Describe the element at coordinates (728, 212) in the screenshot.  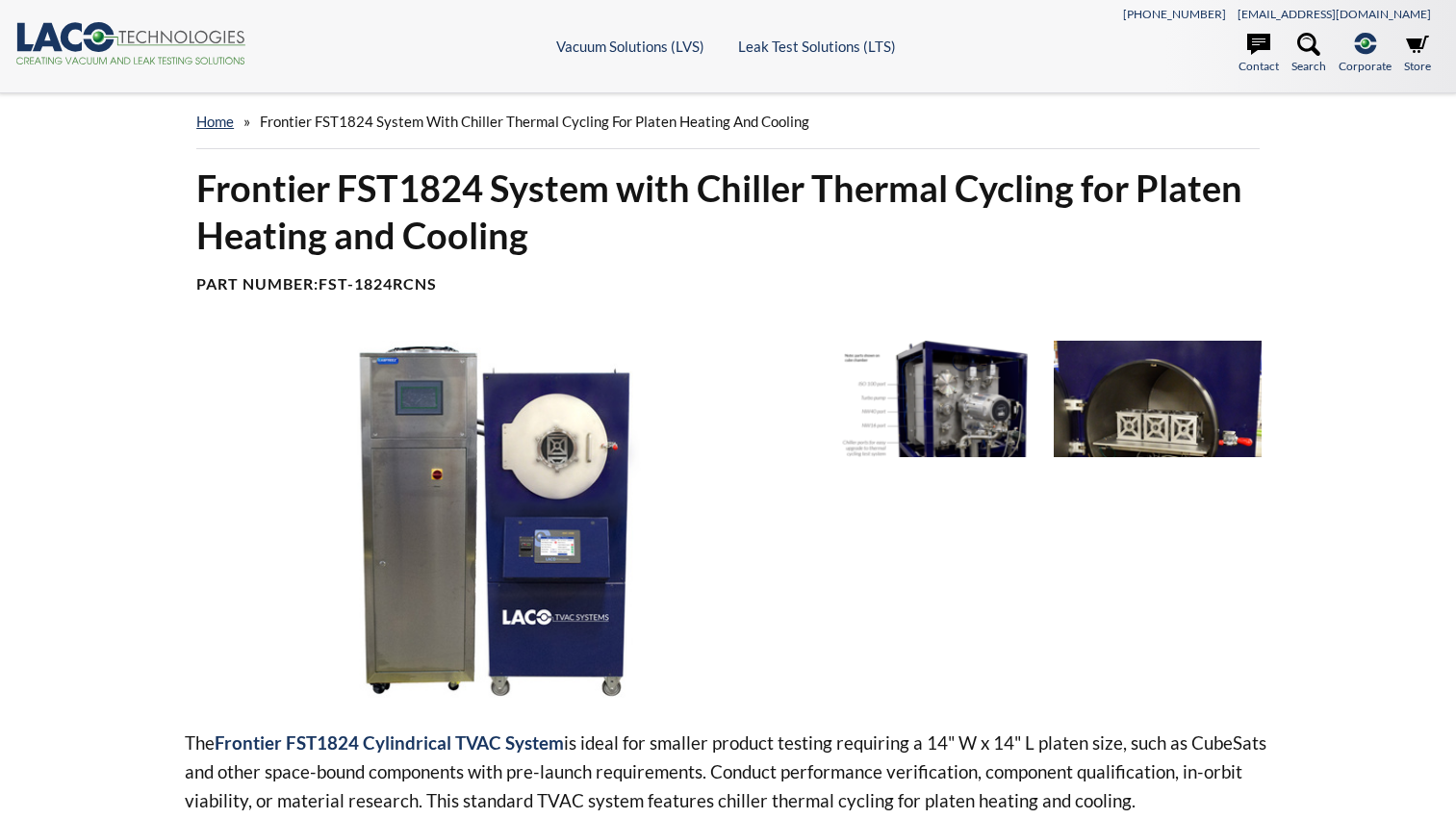
I see `h1: Frontier FST1824 System with Chiller Thermal Cycling for Platen Heating and Cooling` at that location.